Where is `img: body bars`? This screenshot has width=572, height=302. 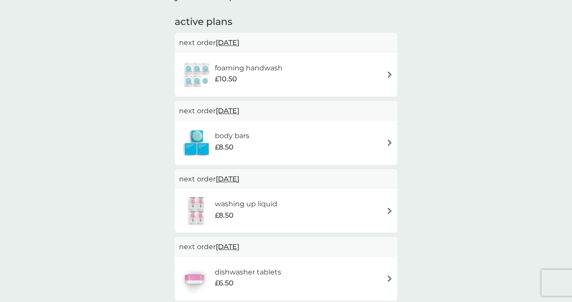 img: body bars is located at coordinates (197, 143).